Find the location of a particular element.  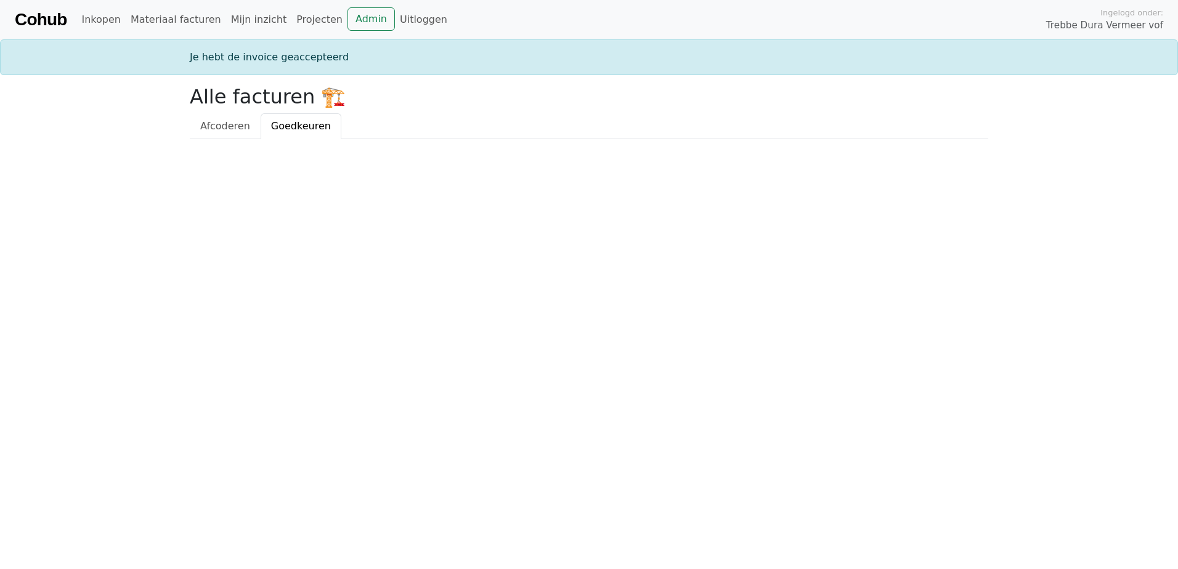

a: Inkopen is located at coordinates (100, 20).